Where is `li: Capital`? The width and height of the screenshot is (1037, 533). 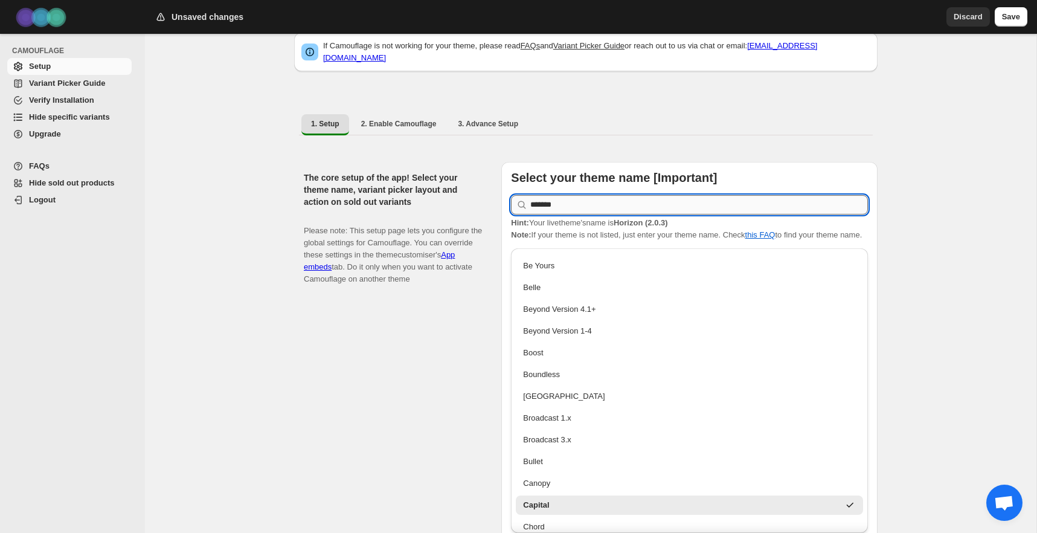
li: Capital is located at coordinates (689, 504).